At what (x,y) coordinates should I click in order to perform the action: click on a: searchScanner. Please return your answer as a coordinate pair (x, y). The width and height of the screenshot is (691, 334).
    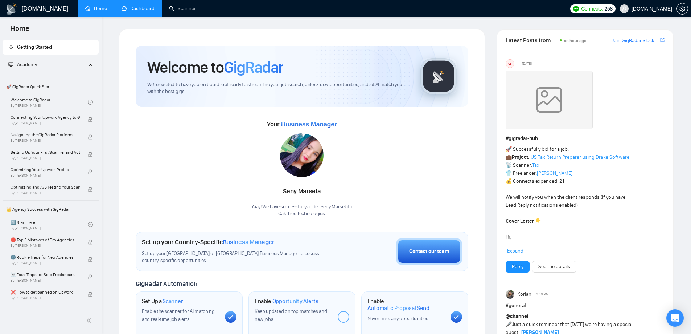
    Looking at the image, I should click on (183, 8).